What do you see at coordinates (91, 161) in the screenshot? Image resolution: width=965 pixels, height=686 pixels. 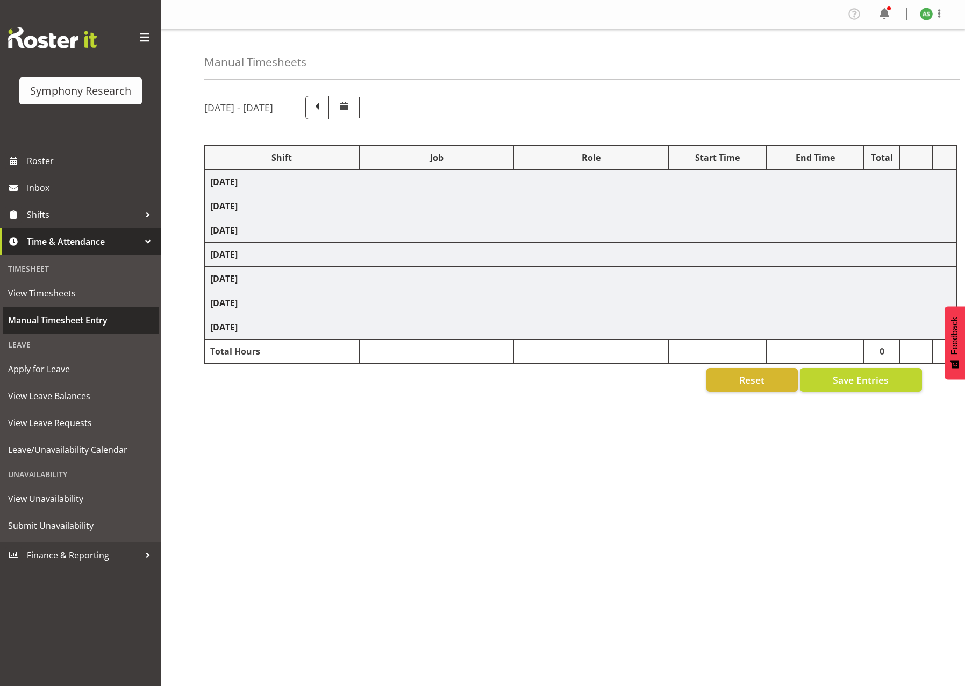 I see `span: Roster` at bounding box center [91, 161].